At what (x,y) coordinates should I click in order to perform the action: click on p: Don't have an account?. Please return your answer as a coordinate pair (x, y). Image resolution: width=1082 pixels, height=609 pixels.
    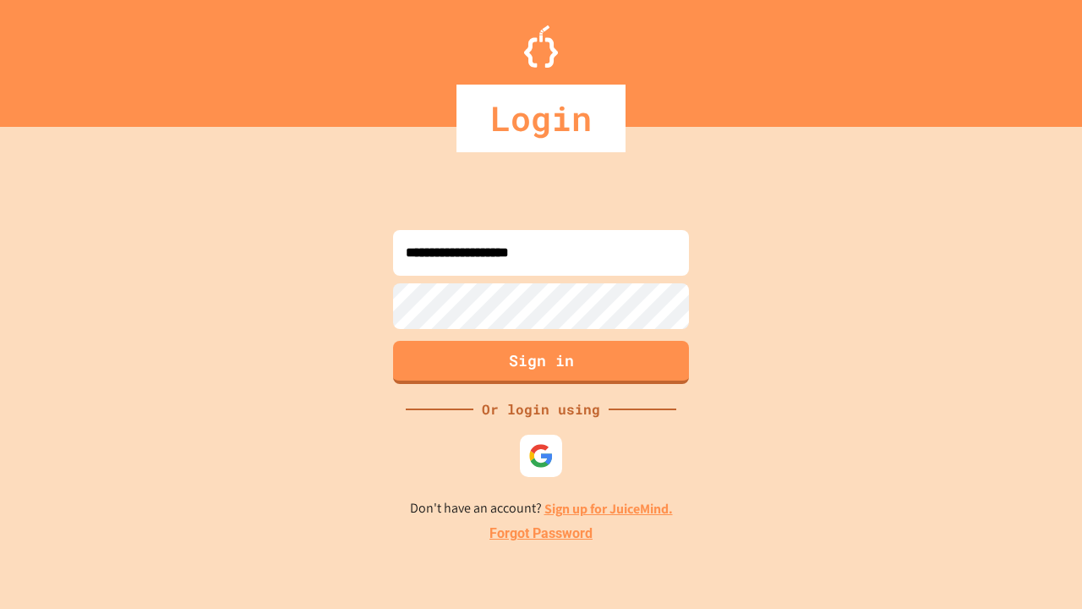
    Looking at the image, I should click on (541, 508).